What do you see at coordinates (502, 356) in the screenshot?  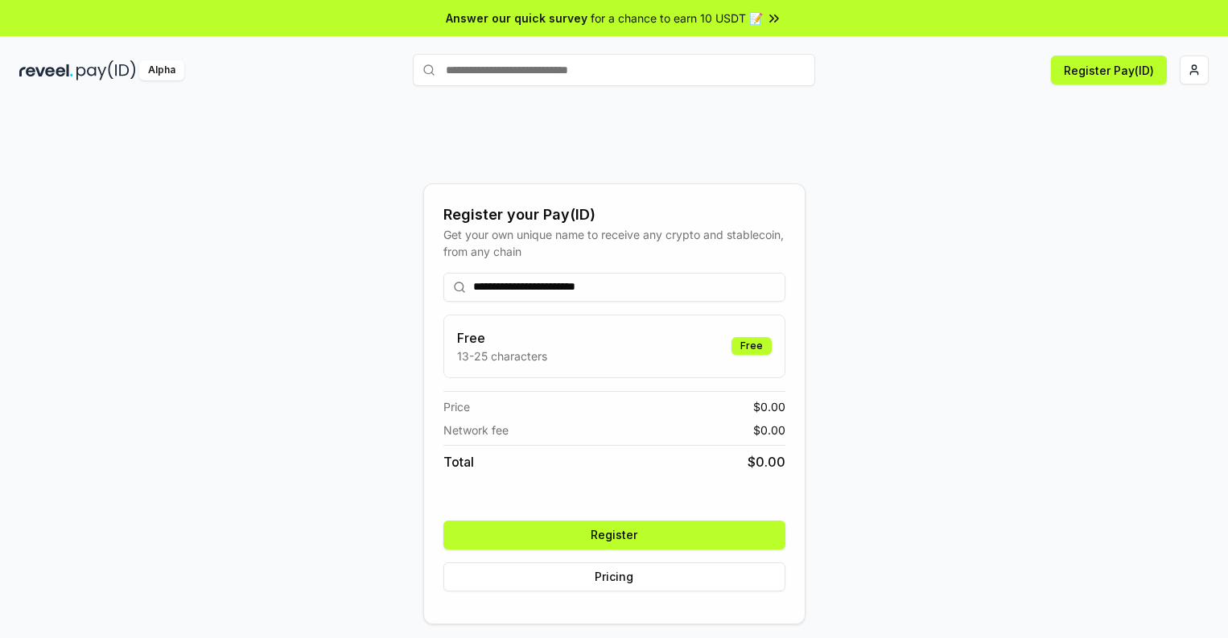 I see `p: 13-25 characters` at bounding box center [502, 356].